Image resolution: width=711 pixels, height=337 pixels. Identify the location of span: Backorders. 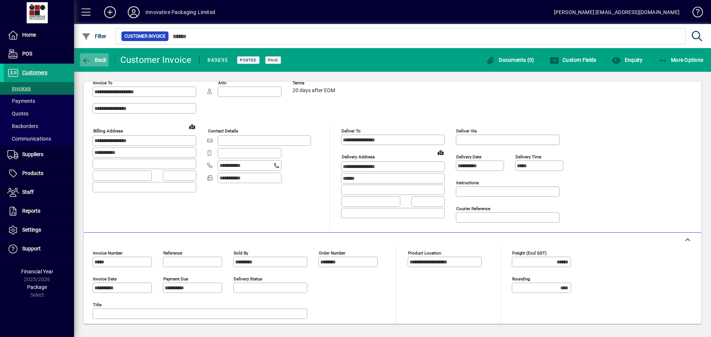
(23, 126).